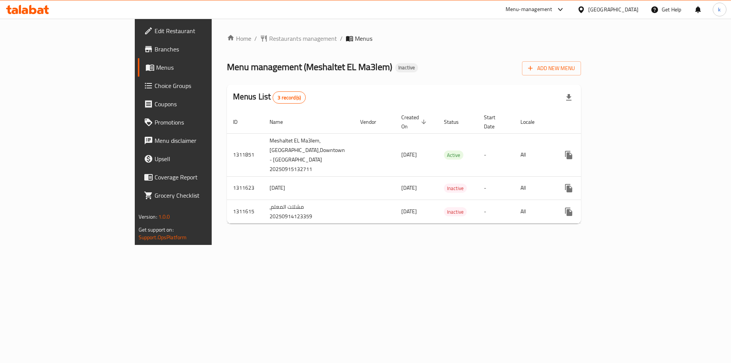 Image resolution: width=731 pixels, height=363 pixels. I want to click on span: Locale, so click(532, 122).